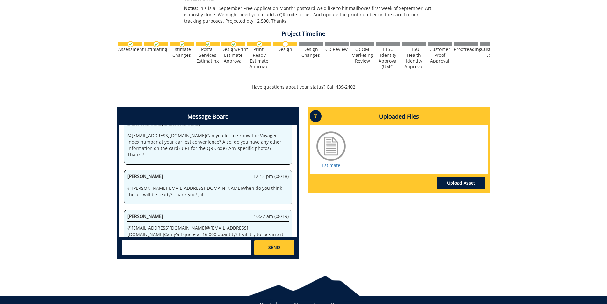 This screenshot has height=304, width=607. Describe the element at coordinates (362, 55) in the screenshot. I see `div: QCOM Marketing Review` at that location.